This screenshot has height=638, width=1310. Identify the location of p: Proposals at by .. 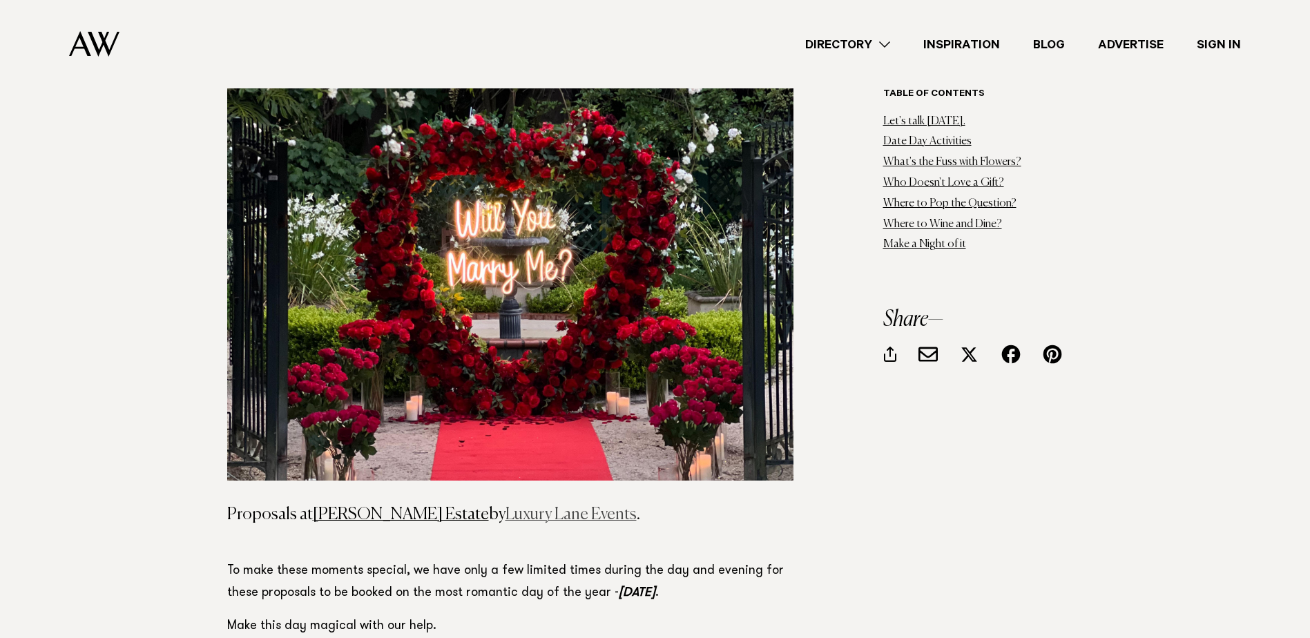
(510, 503).